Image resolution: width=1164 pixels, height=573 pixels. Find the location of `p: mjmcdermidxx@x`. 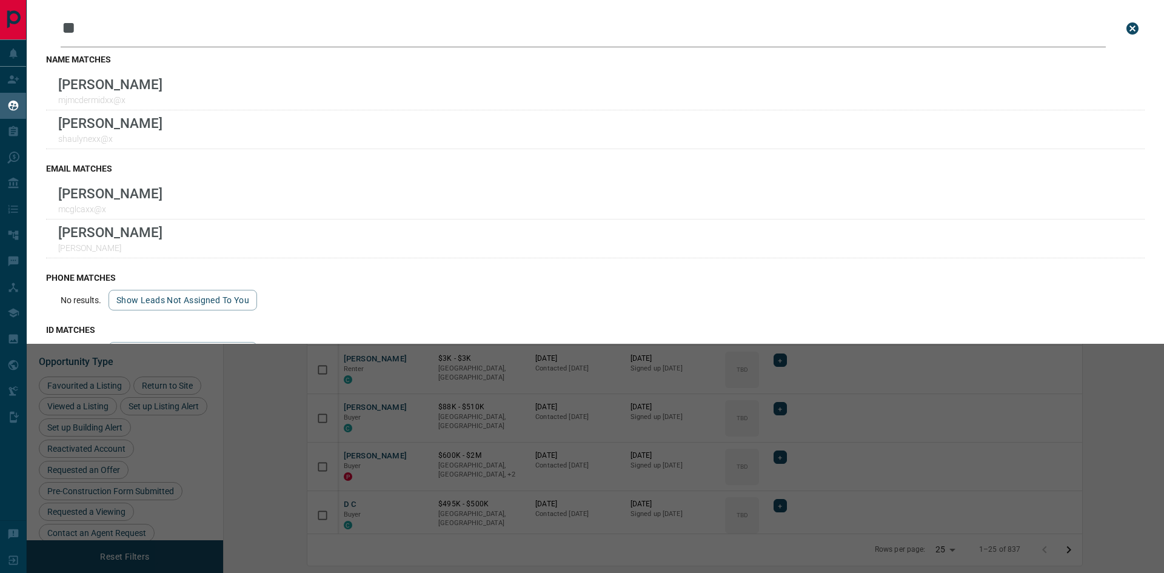

p: mjmcdermidxx@x is located at coordinates (110, 100).